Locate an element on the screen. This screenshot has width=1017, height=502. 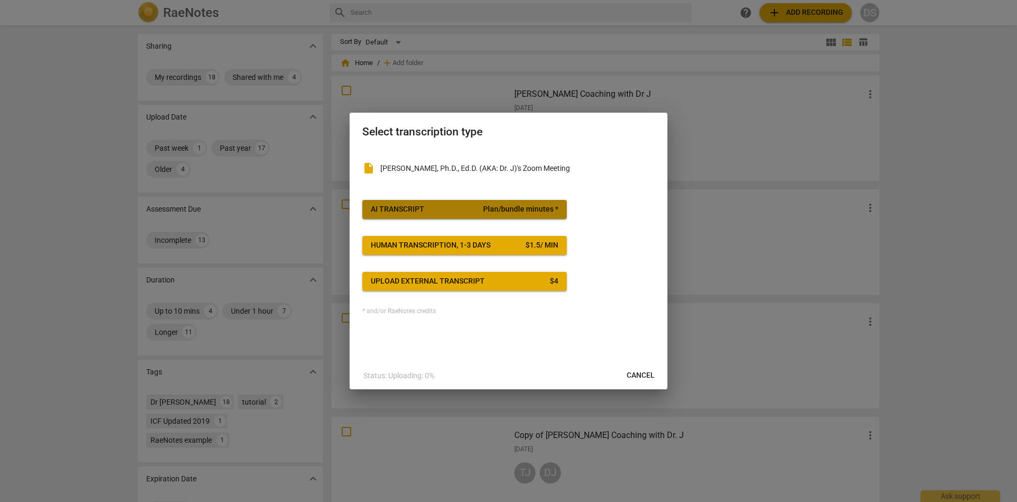
span: insert_drive_file is located at coordinates (369, 168).